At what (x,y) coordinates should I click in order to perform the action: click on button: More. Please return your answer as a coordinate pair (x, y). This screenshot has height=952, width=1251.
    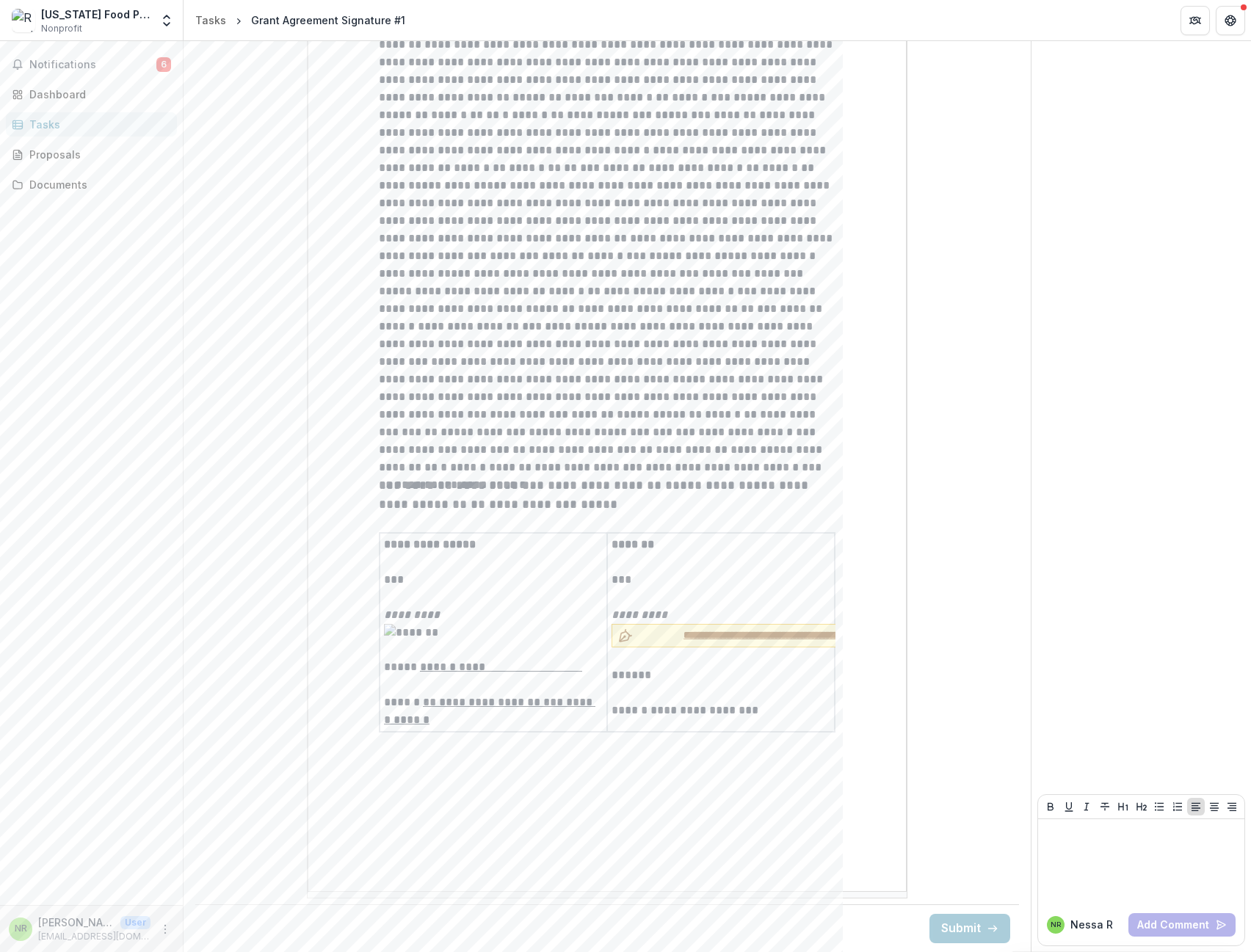
    Looking at the image, I should click on (165, 930).